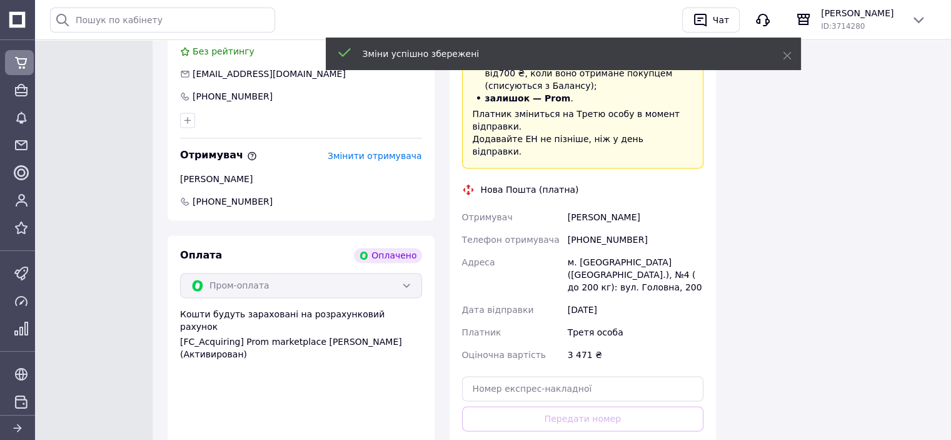  Describe the element at coordinates (388, 255) in the screenshot. I see `div: Оплачено` at that location.